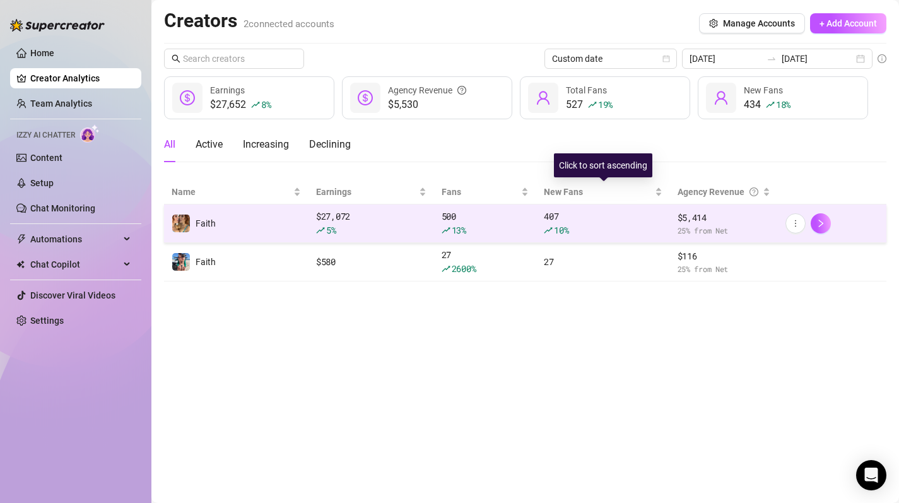 The image size is (899, 503). What do you see at coordinates (818, 59) in the screenshot?
I see `input: End date` at bounding box center [818, 59].